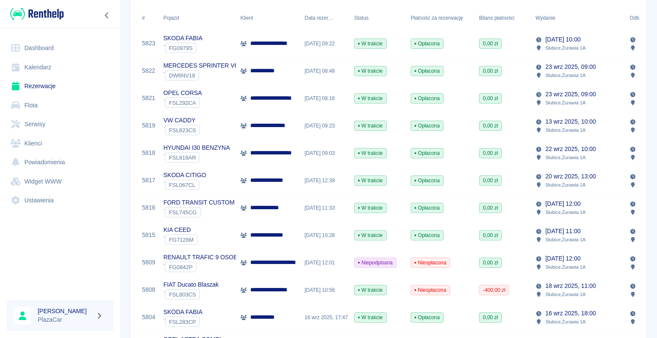 The image size is (657, 338). I want to click on p: SKODA FABIA, so click(183, 38).